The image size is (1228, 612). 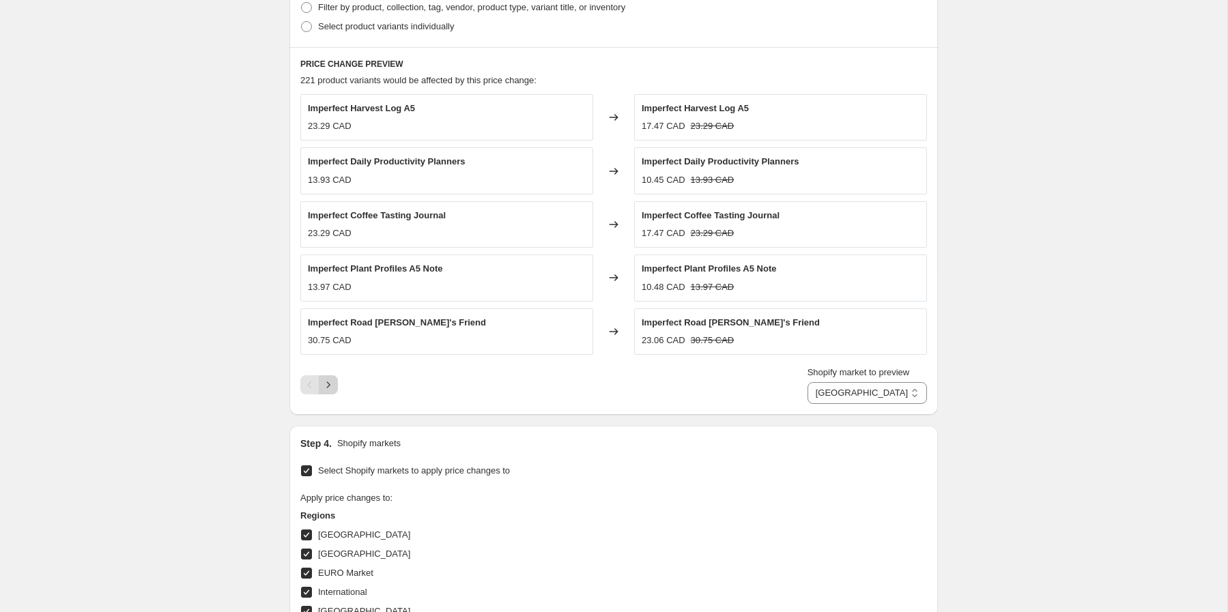 What do you see at coordinates (713, 180) in the screenshot?
I see `strike: 13.93 CAD` at bounding box center [713, 180].